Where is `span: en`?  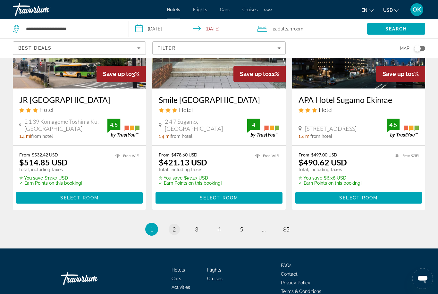
span: en is located at coordinates (364, 10).